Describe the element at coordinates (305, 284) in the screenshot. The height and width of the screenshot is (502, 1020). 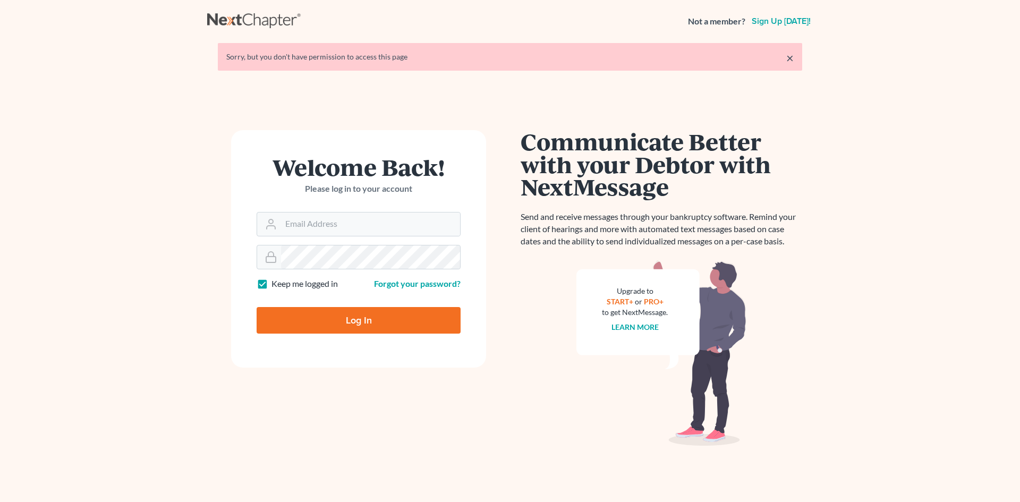
I see `label: Keep me logged in` at that location.